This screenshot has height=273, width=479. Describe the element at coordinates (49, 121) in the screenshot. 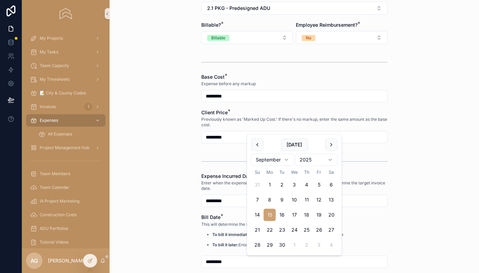

I see `span: Expenses` at that location.